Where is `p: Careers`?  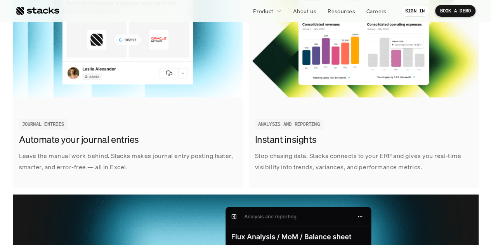
p: Careers is located at coordinates (376, 11).